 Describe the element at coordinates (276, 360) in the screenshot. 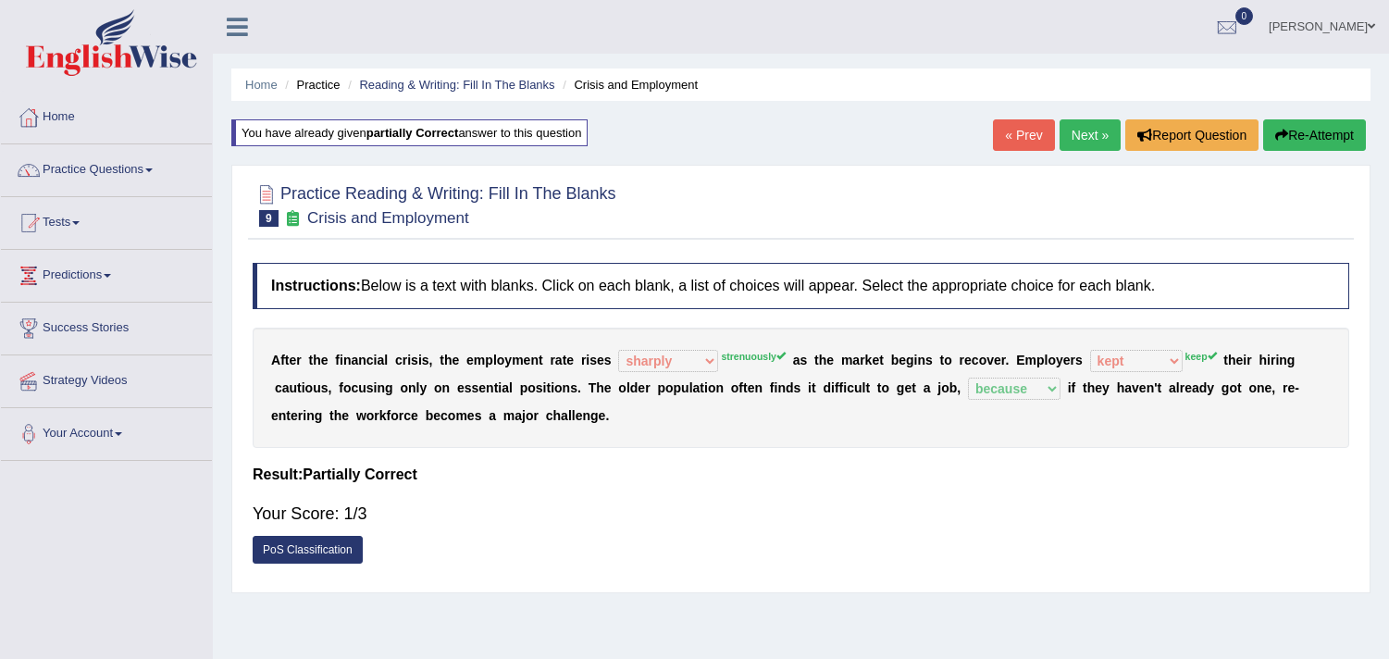

I see `b: A` at that location.